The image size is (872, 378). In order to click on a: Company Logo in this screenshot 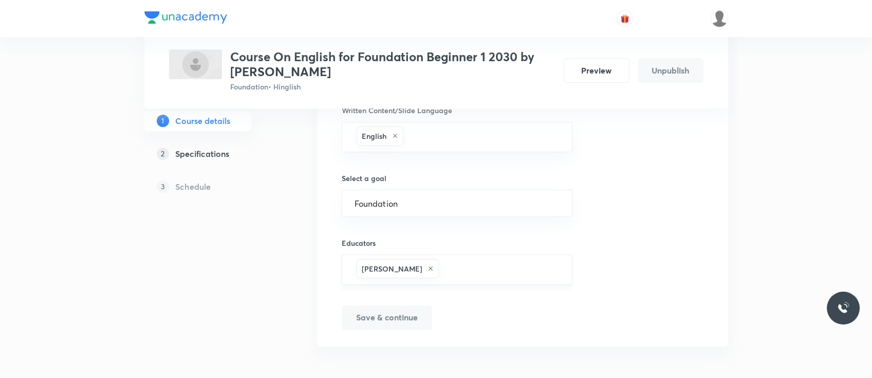, I will do `click(185, 18)`.